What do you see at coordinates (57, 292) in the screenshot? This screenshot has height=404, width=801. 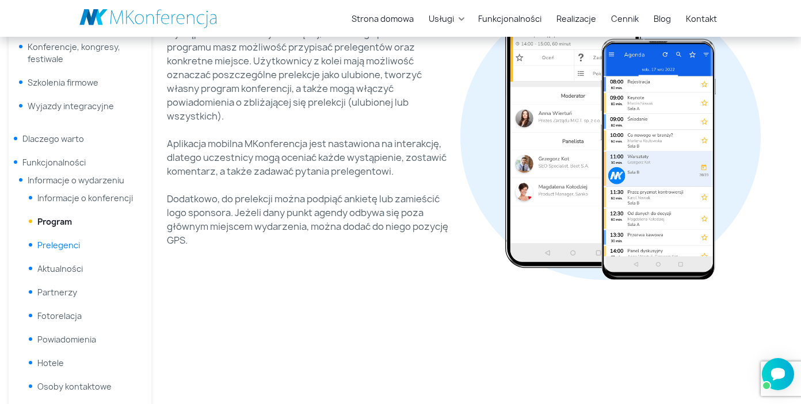 I see `a: Partnerzy` at bounding box center [57, 292].